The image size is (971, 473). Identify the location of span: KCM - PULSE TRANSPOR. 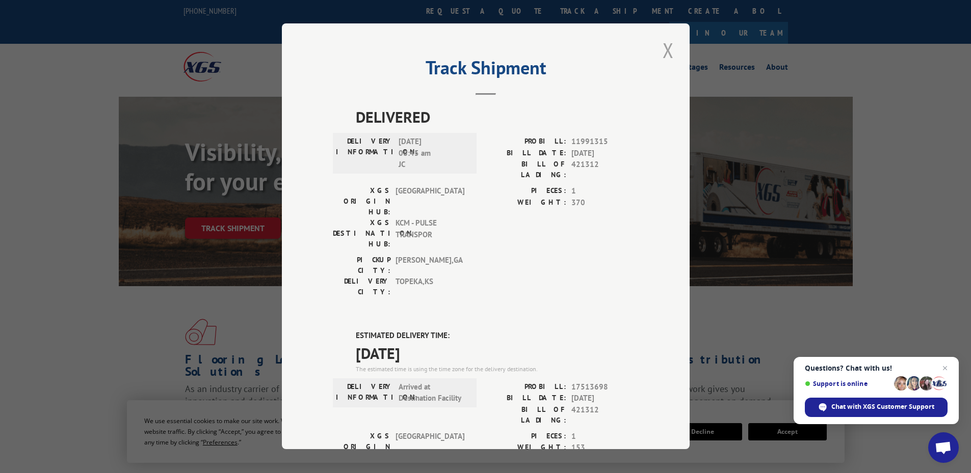
(430, 234).